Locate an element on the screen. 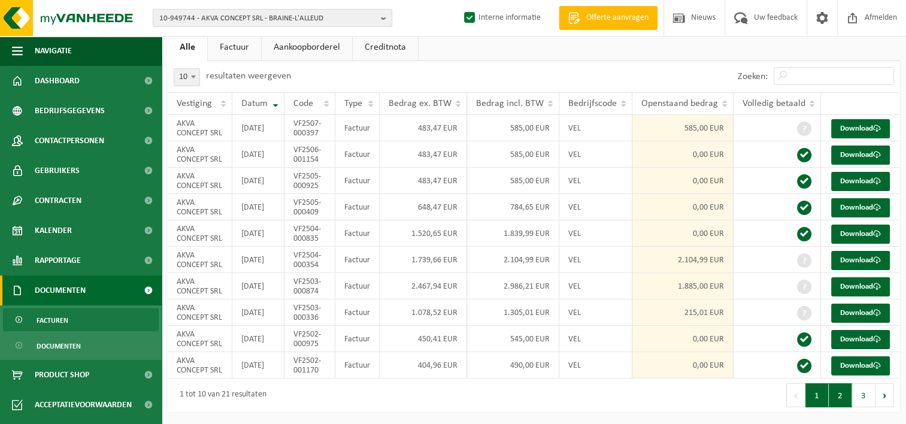 The width and height of the screenshot is (906, 424). span: Code is located at coordinates (303, 104).